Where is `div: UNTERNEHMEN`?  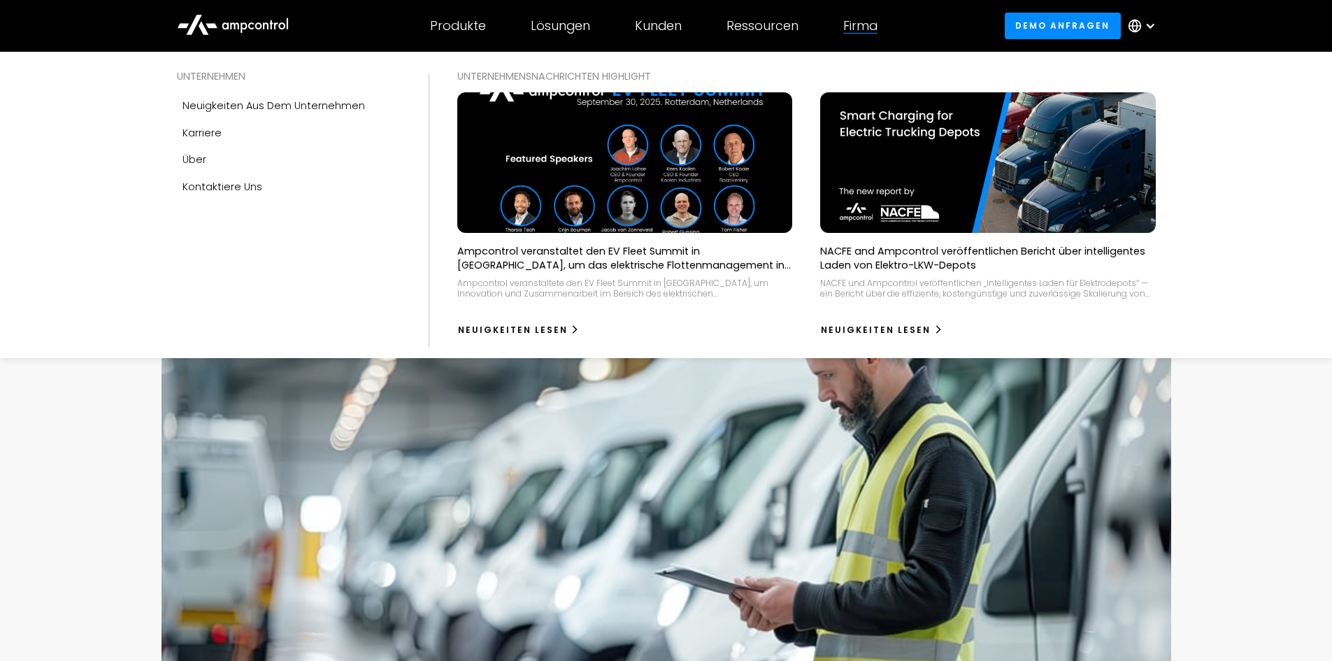
div: UNTERNEHMEN is located at coordinates (289, 76).